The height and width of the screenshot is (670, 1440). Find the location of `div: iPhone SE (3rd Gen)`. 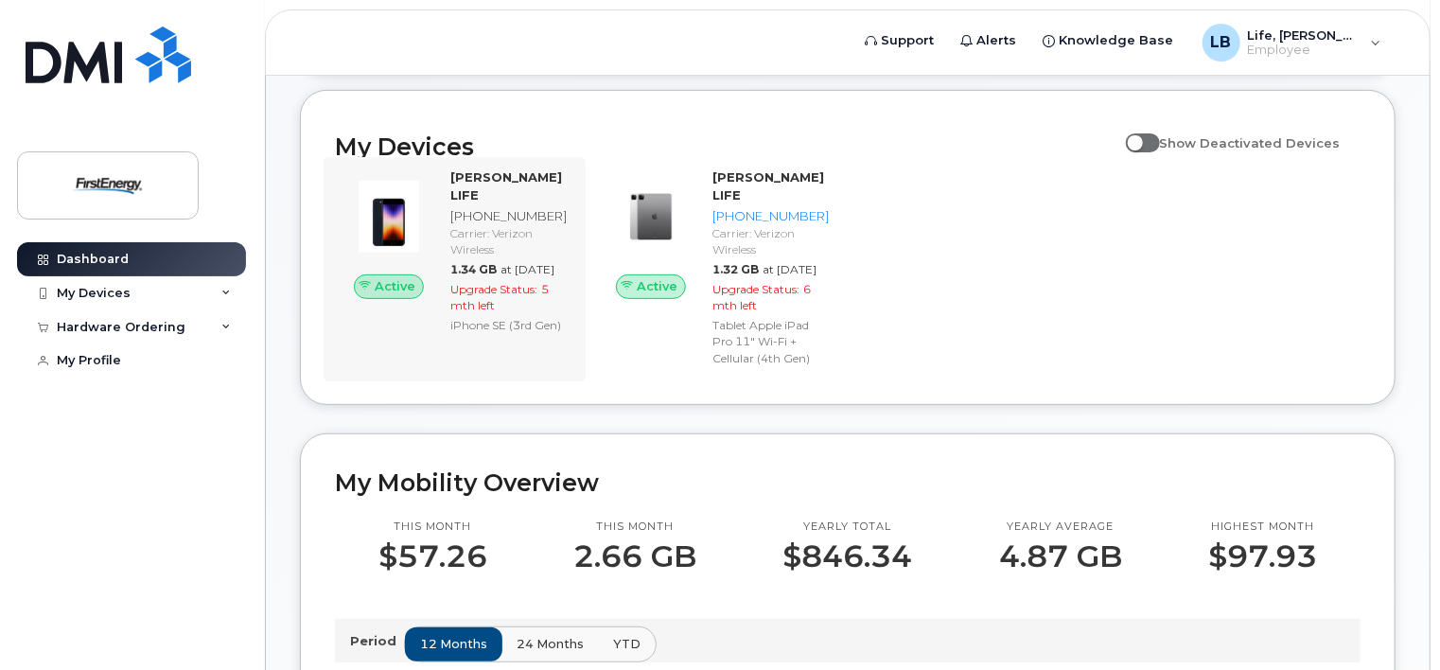

div: iPhone SE (3rd Gen) is located at coordinates (508, 324).